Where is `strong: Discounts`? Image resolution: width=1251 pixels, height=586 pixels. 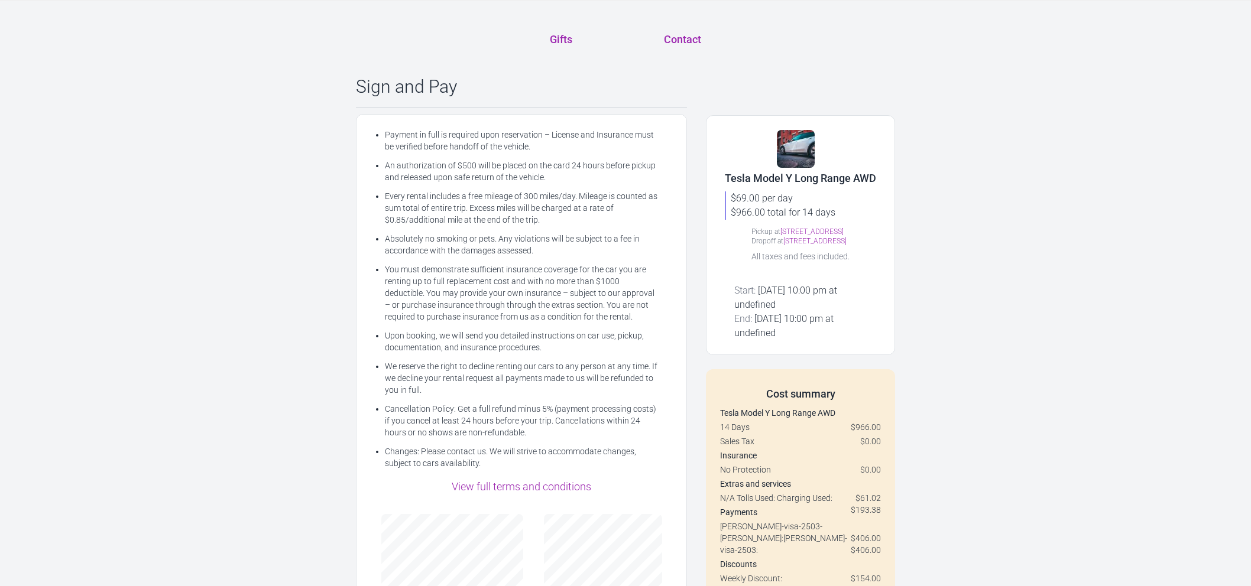 strong: Discounts is located at coordinates (738, 564).